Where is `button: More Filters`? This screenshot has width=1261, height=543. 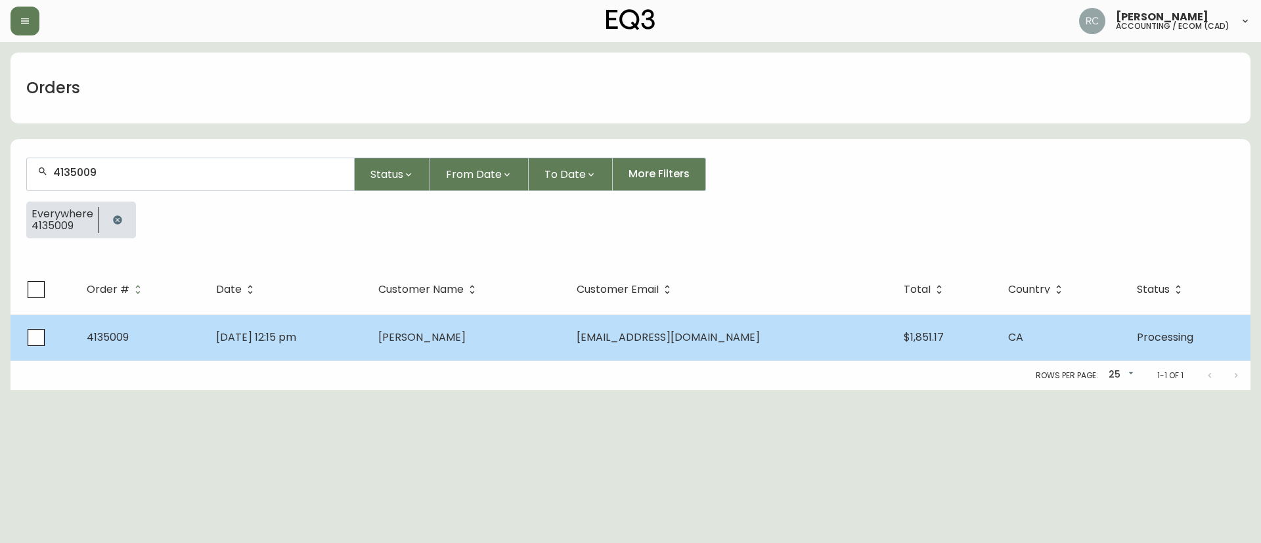 button: More Filters is located at coordinates (659, 174).